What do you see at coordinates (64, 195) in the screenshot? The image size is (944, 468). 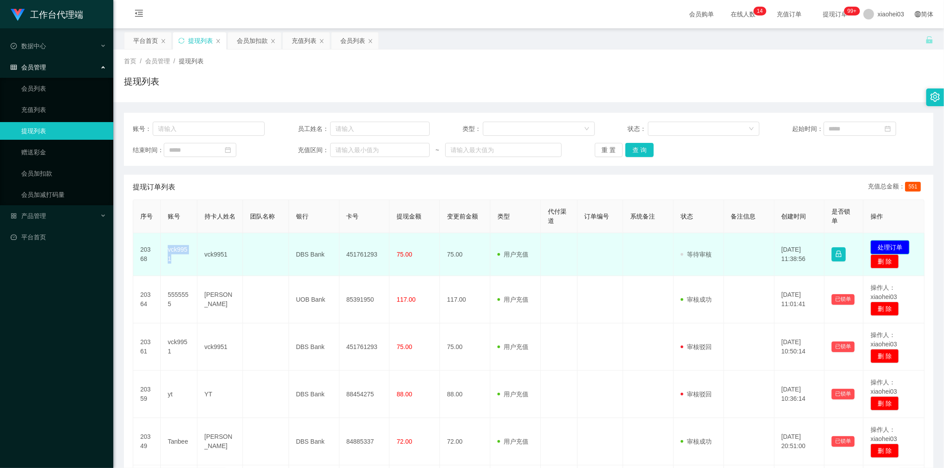 I see `a: 会员加减打码量` at bounding box center [64, 195].